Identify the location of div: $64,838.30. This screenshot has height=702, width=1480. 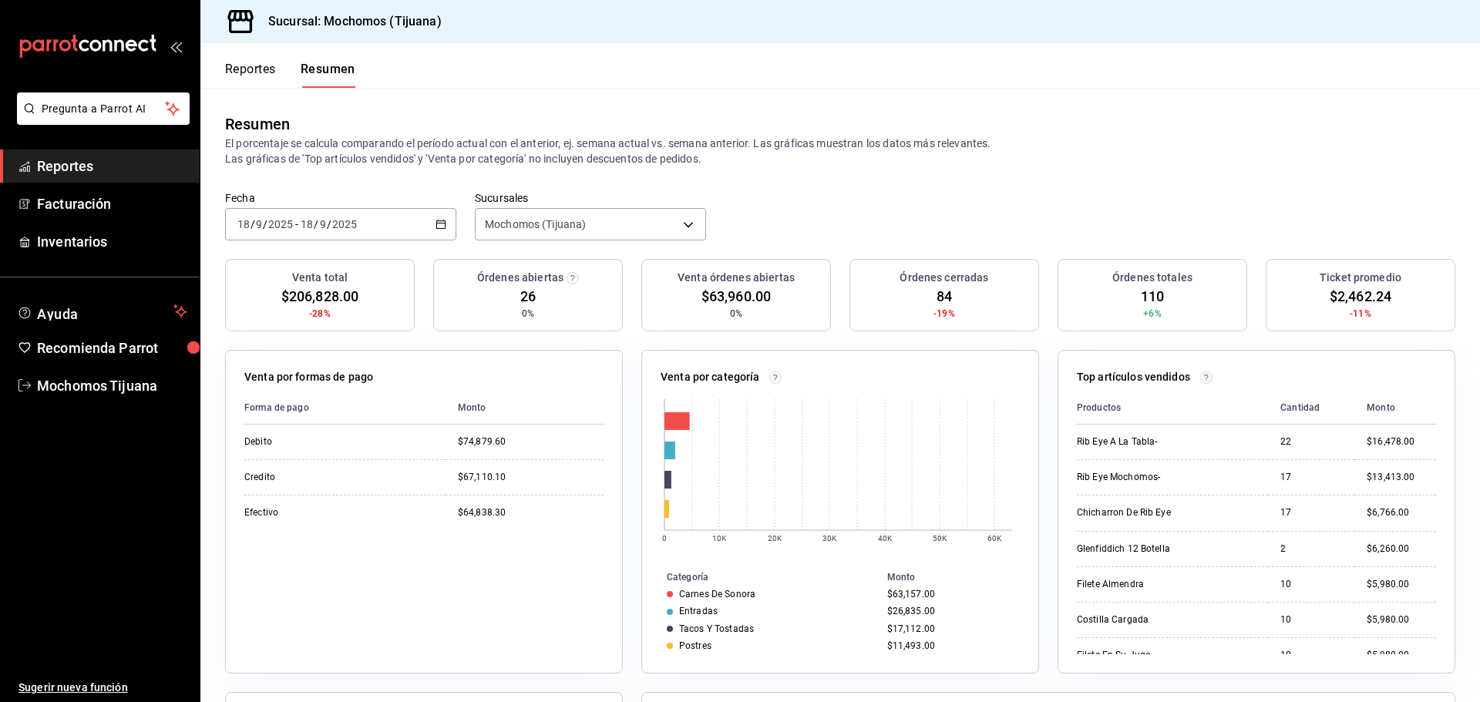
(530, 513).